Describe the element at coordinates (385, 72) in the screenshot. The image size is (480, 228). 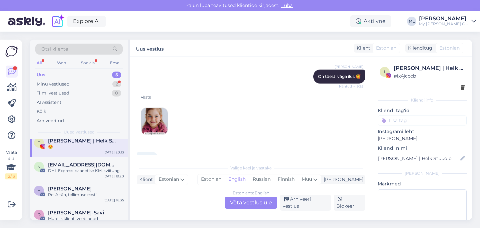
I see `span: i` at that location.